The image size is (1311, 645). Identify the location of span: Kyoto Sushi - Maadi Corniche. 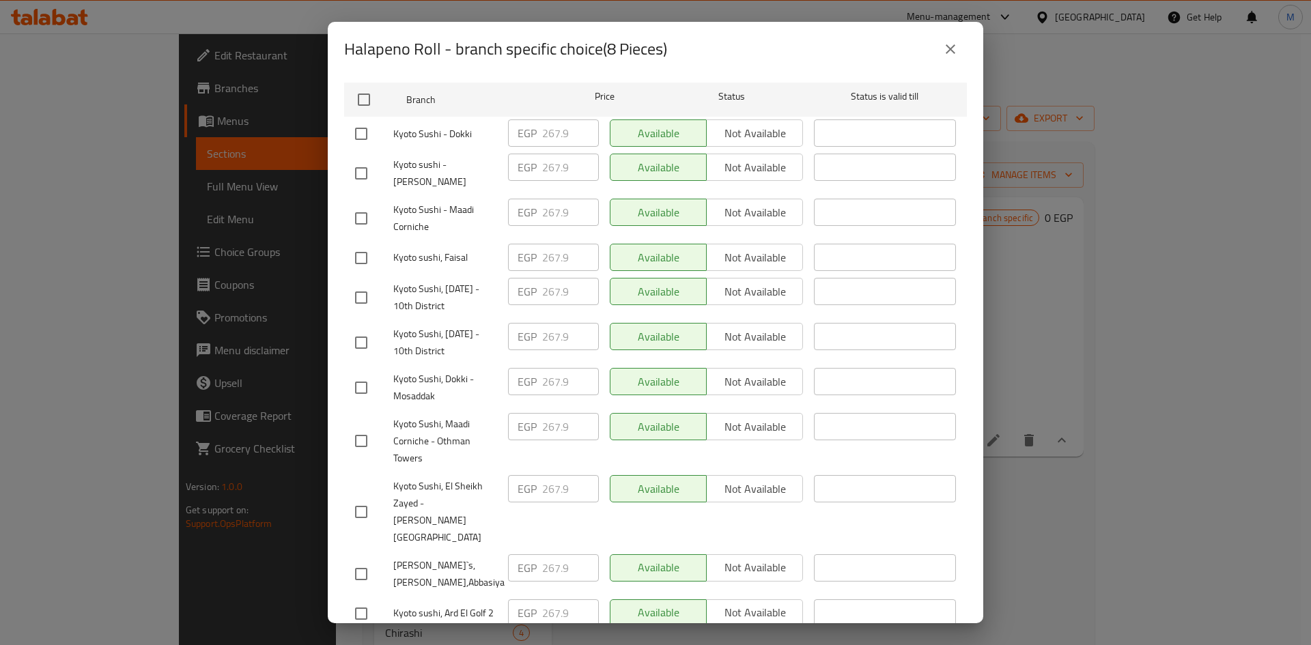
(445, 218).